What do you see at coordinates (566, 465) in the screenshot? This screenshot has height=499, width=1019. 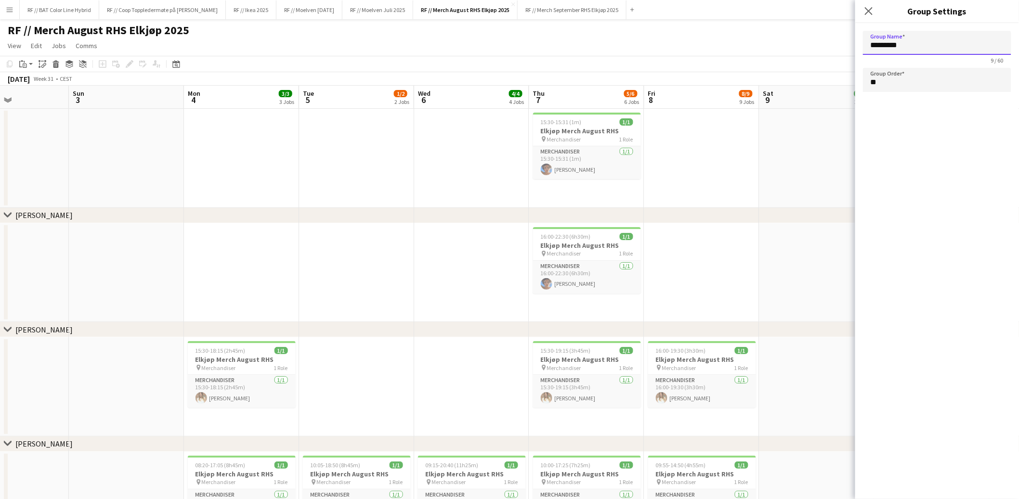 I see `span: 10:00-17:25 (7h25m)` at bounding box center [566, 465].